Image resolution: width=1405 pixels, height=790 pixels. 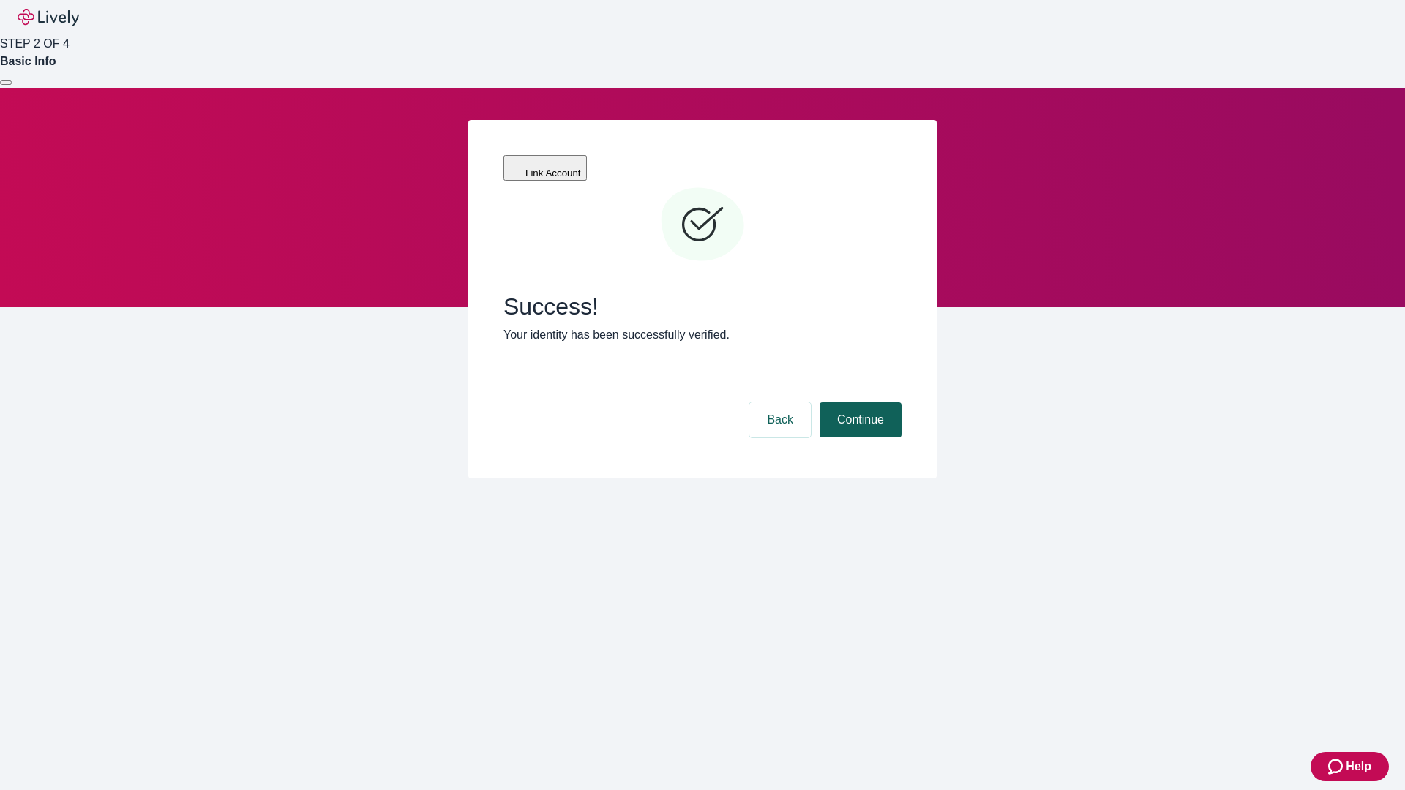 What do you see at coordinates (780, 420) in the screenshot?
I see `button: Back` at bounding box center [780, 420].